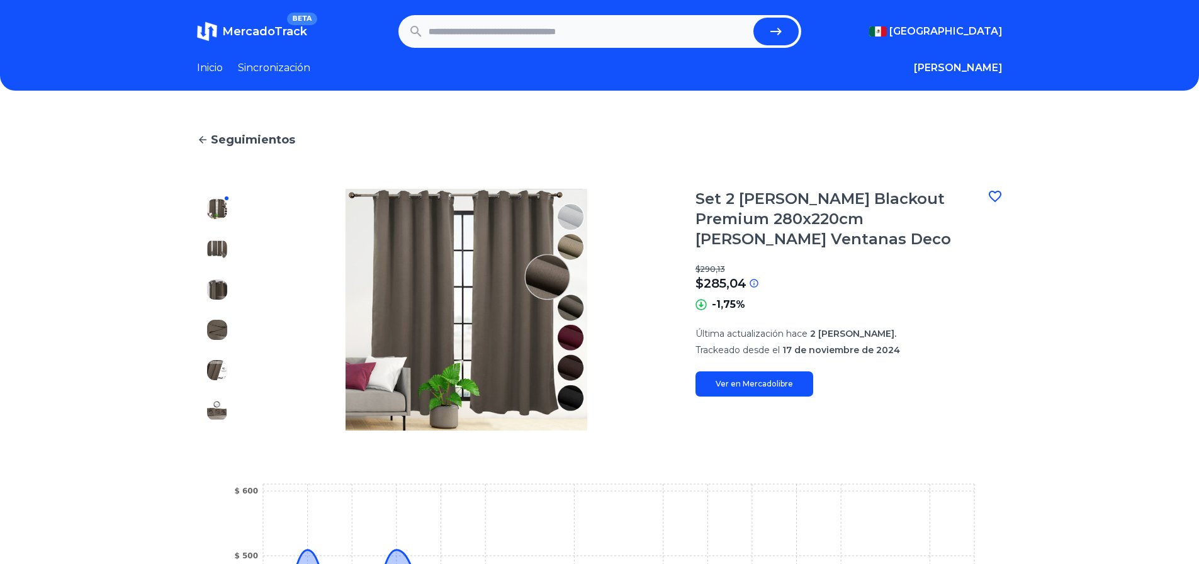  I want to click on a: Ver en Mercadolibre, so click(754, 384).